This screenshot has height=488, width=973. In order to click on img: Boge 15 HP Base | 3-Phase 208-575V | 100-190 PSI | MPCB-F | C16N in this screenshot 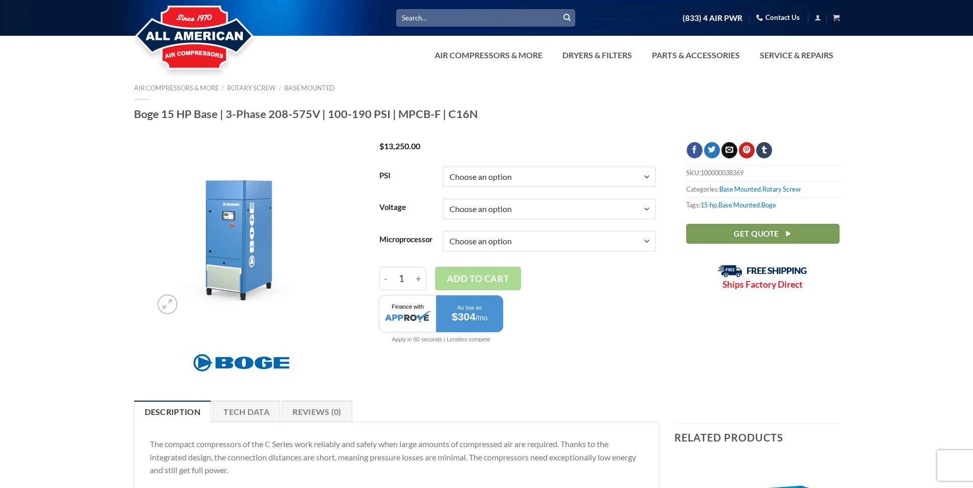, I will do `click(241, 231)`.